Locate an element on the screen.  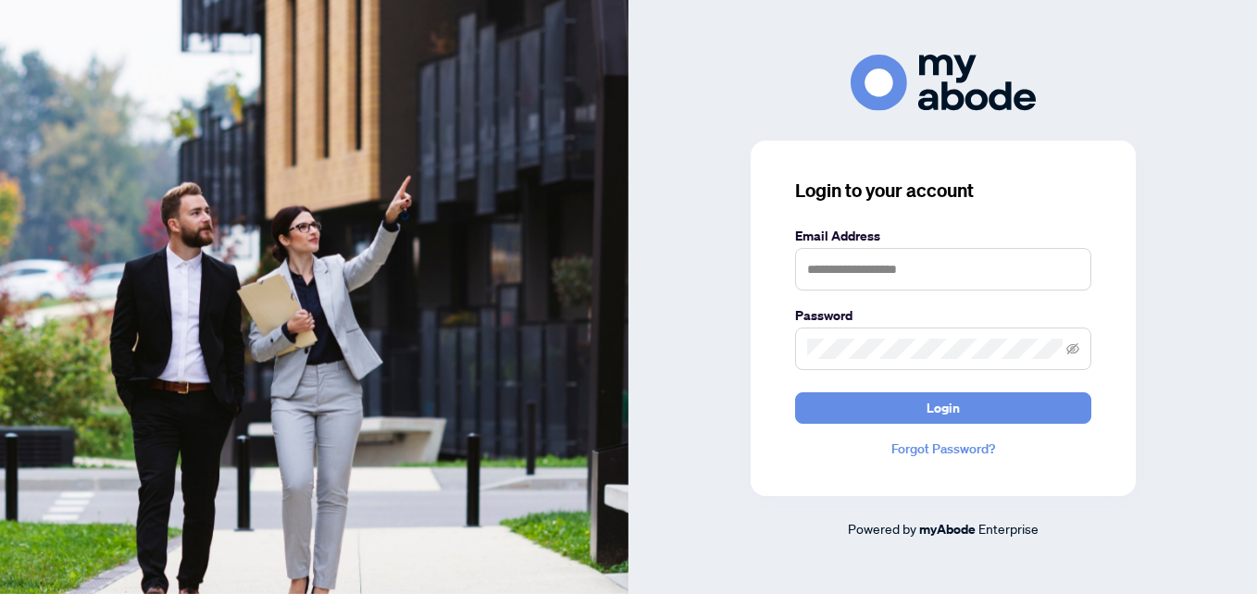
label: Email Address is located at coordinates (943, 236).